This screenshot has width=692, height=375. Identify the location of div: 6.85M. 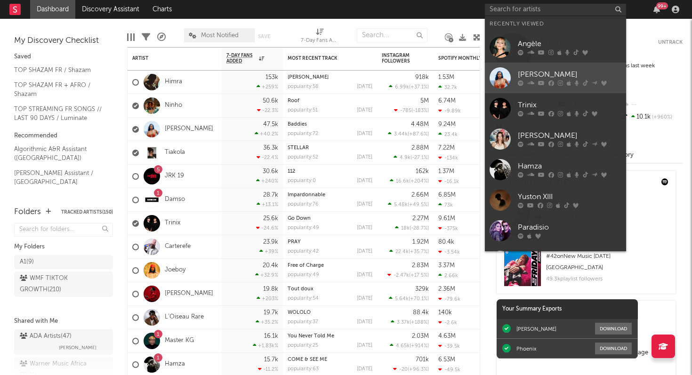
(446, 195).